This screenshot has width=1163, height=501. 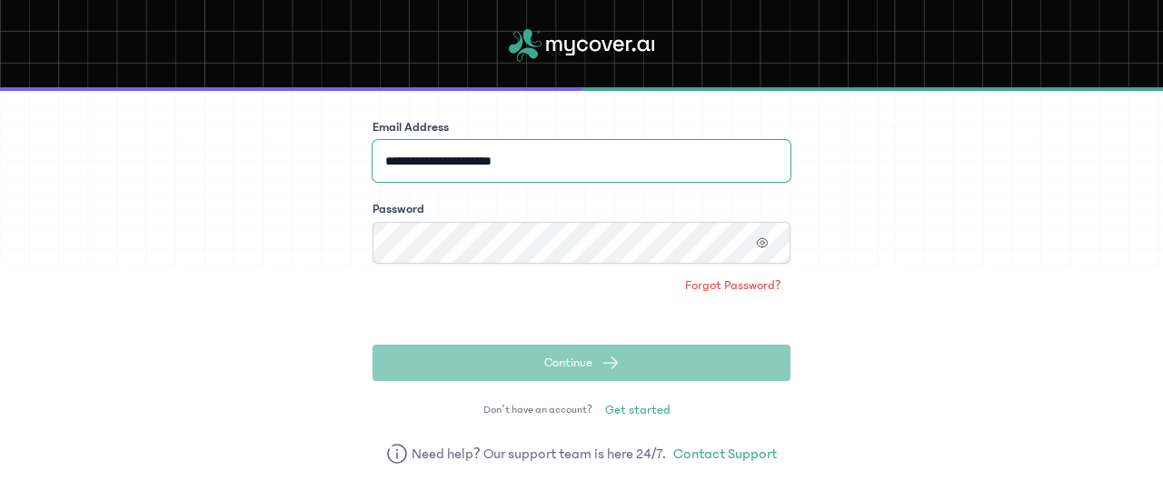 What do you see at coordinates (581, 363) in the screenshot?
I see `button: Continue` at bounding box center [581, 363].